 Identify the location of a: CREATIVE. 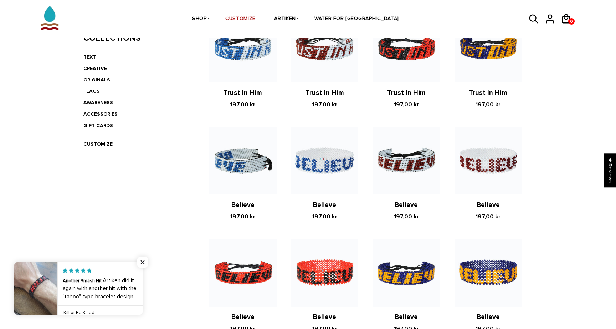
(95, 68).